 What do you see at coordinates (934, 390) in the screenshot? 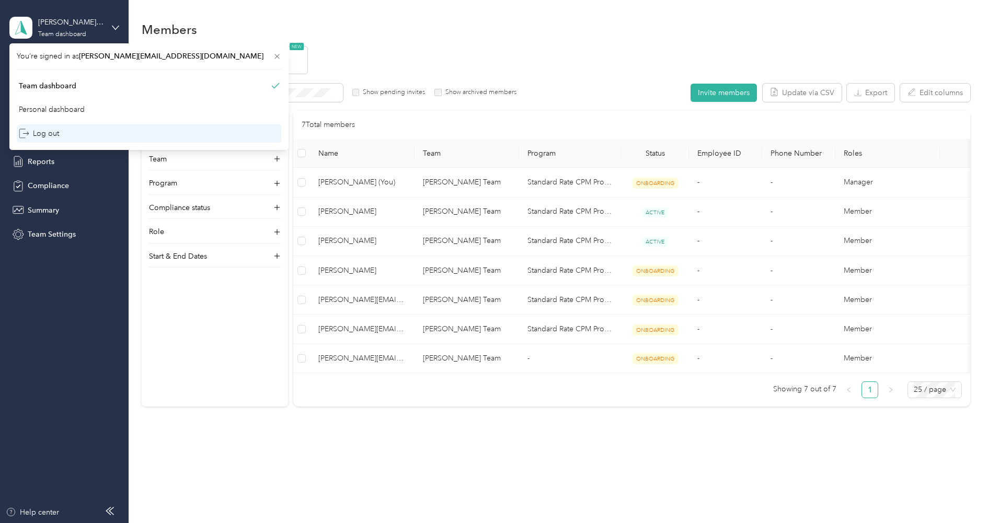
I see `span: 25 / page` at bounding box center [934, 390].